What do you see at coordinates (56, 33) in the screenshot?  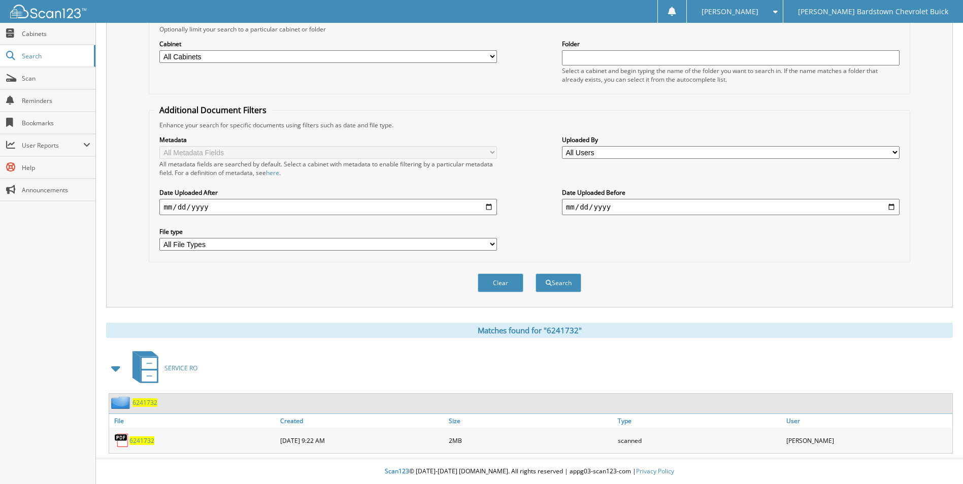 I see `span: Cabinets` at bounding box center [56, 33].